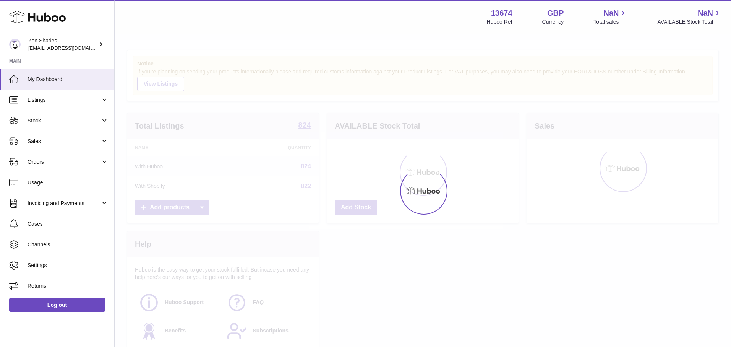 The height and width of the screenshot is (347, 731). What do you see at coordinates (68, 286) in the screenshot?
I see `span: Returns` at bounding box center [68, 286].